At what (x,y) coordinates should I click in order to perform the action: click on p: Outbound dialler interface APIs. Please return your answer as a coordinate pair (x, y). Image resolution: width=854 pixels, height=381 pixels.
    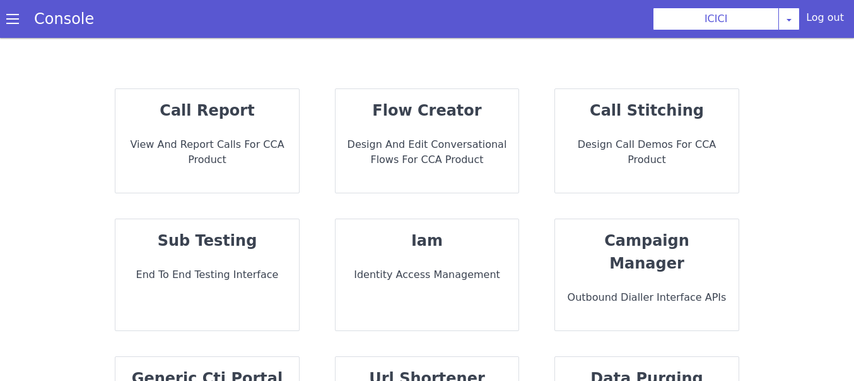
    Looking at the image, I should click on (647, 297).